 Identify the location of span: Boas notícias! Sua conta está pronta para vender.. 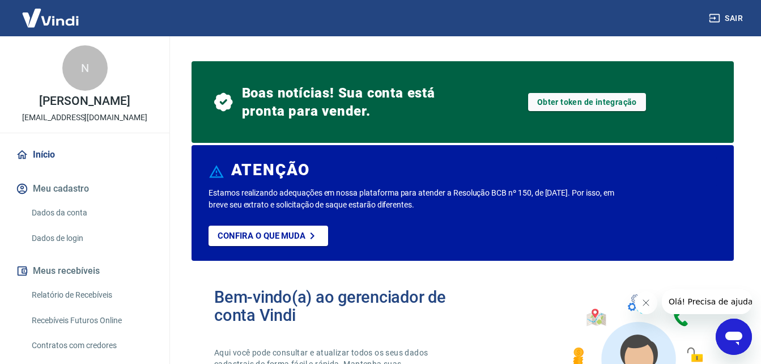
(352, 102).